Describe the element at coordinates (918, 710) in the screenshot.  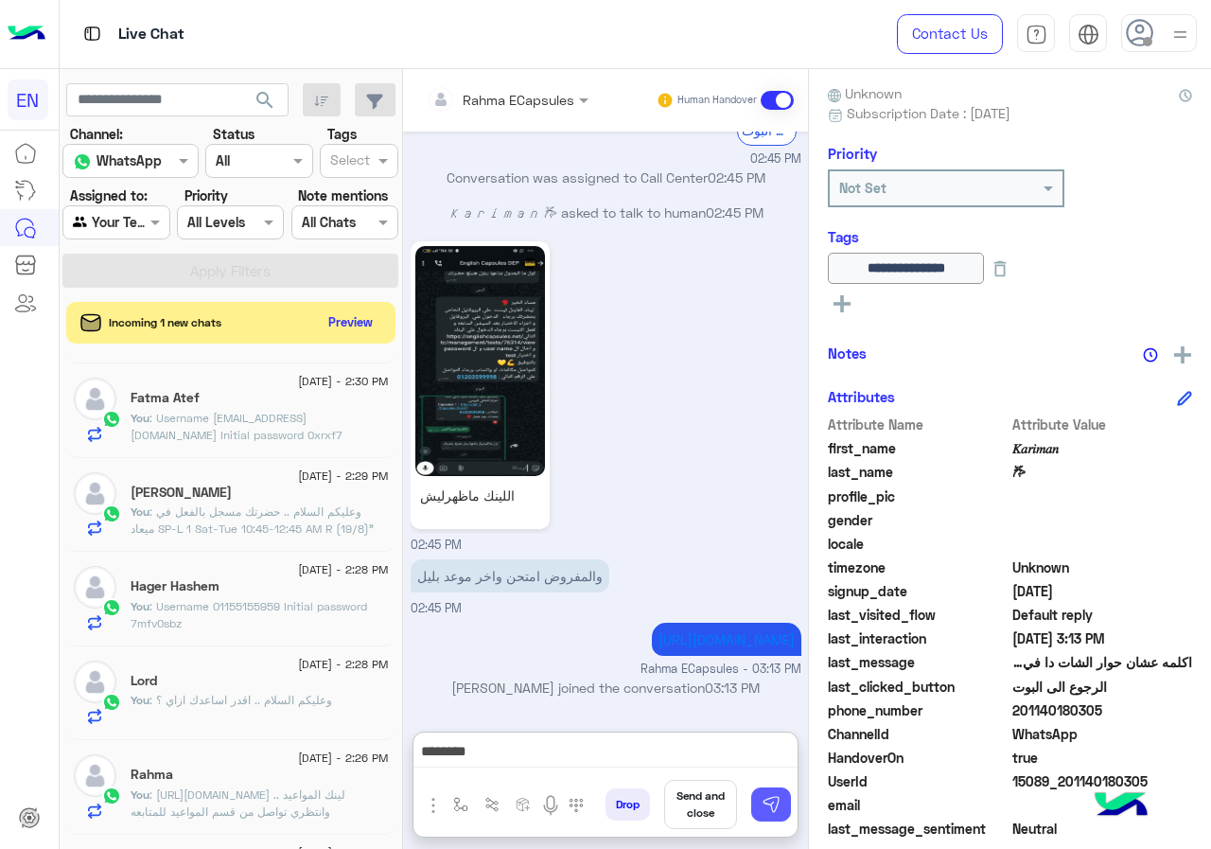
I see `span: phone_number` at that location.